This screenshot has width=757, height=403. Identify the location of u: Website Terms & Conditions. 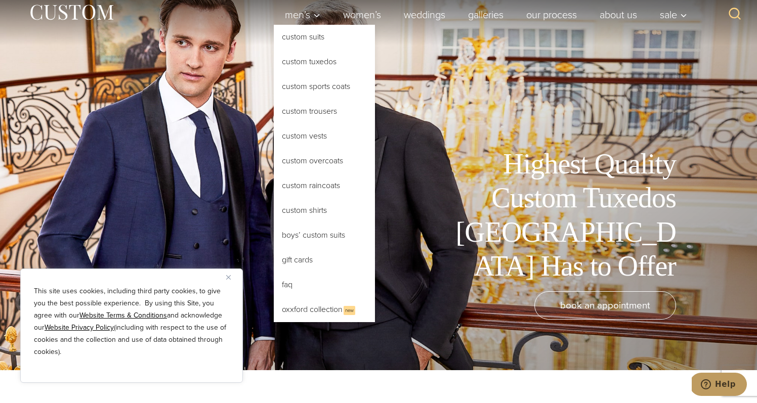
(123, 315).